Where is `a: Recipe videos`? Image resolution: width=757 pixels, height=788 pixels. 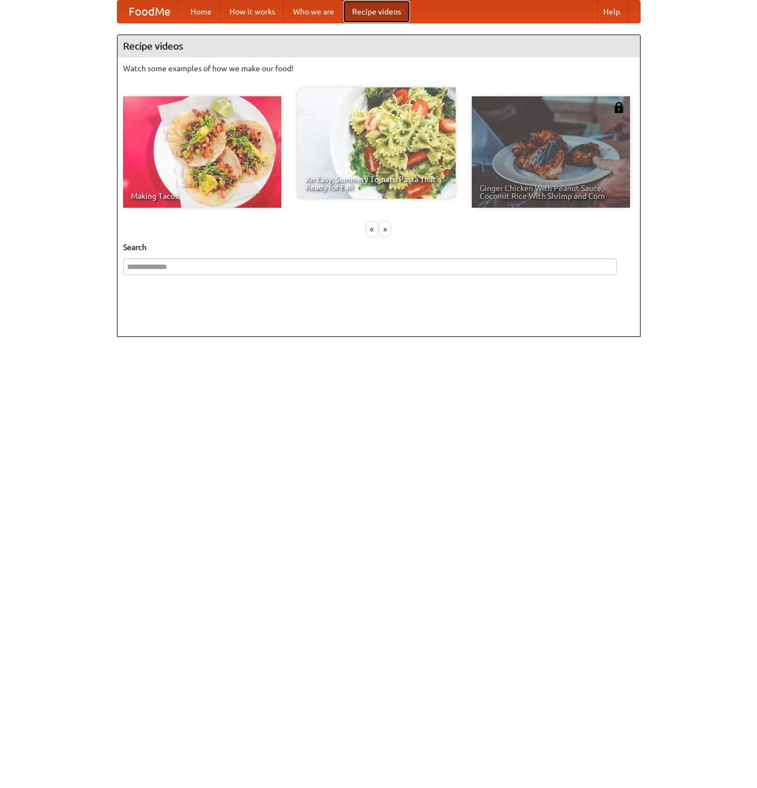
a: Recipe videos is located at coordinates (377, 12).